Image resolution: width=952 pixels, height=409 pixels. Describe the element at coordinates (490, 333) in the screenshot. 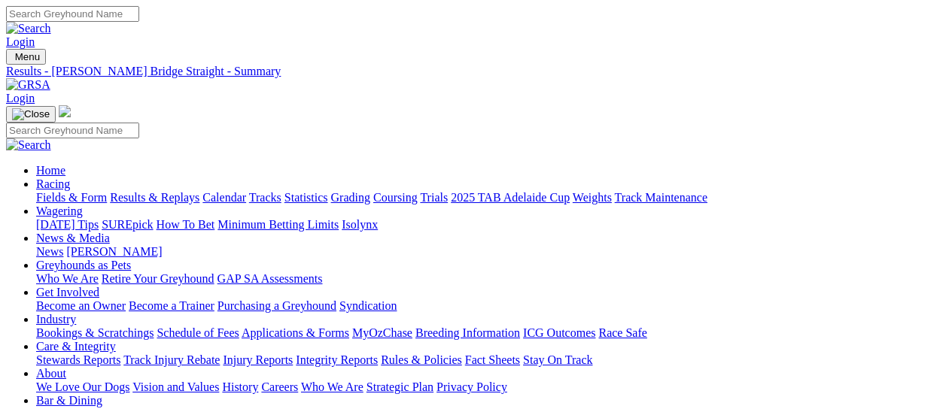

I see `div: Industry` at that location.